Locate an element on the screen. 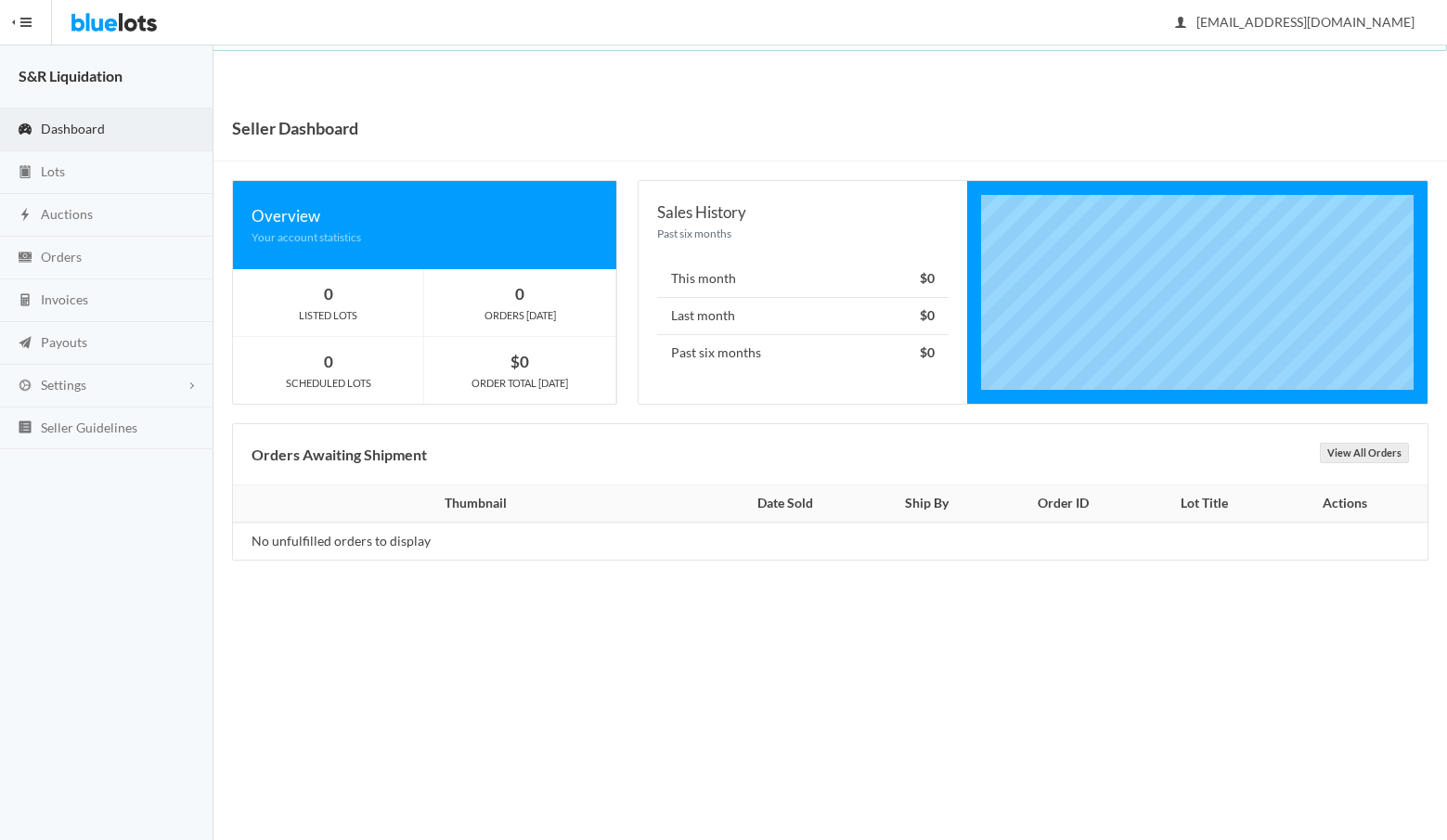  span: Invoices is located at coordinates (64, 299).